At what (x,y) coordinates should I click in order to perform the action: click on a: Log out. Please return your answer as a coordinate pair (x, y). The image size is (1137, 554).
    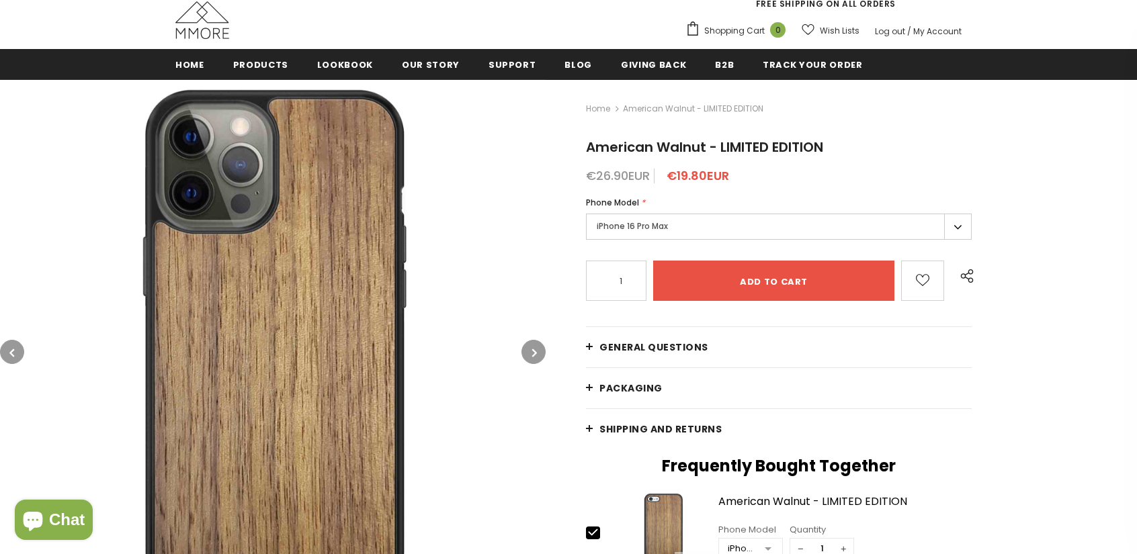
    Looking at the image, I should click on (889, 31).